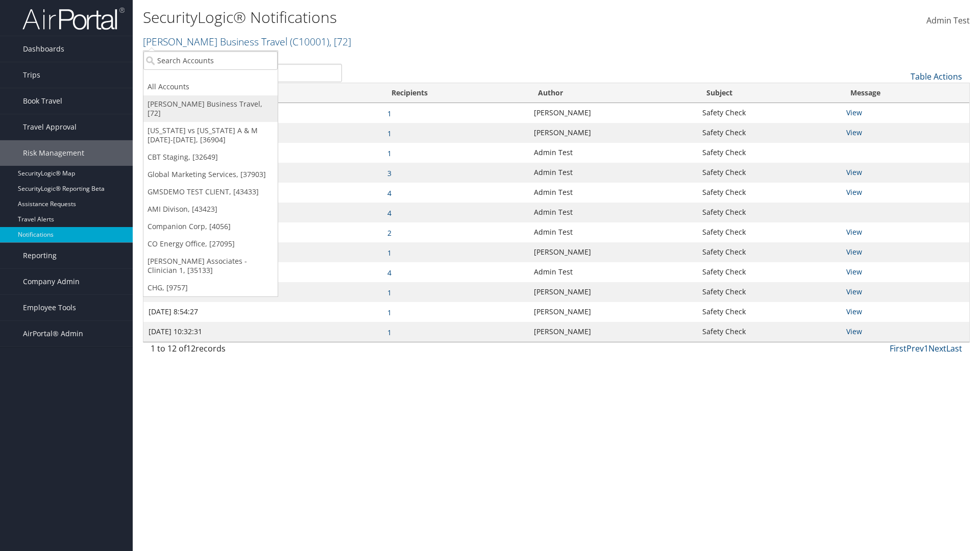 This screenshot has width=980, height=551. I want to click on img: airportal-logo.png, so click(73, 18).